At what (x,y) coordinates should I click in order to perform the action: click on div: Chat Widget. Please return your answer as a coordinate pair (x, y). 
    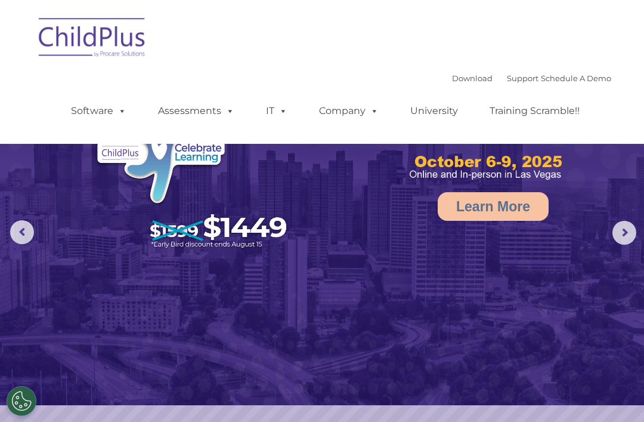
    Looking at the image, I should click on (543, 357).